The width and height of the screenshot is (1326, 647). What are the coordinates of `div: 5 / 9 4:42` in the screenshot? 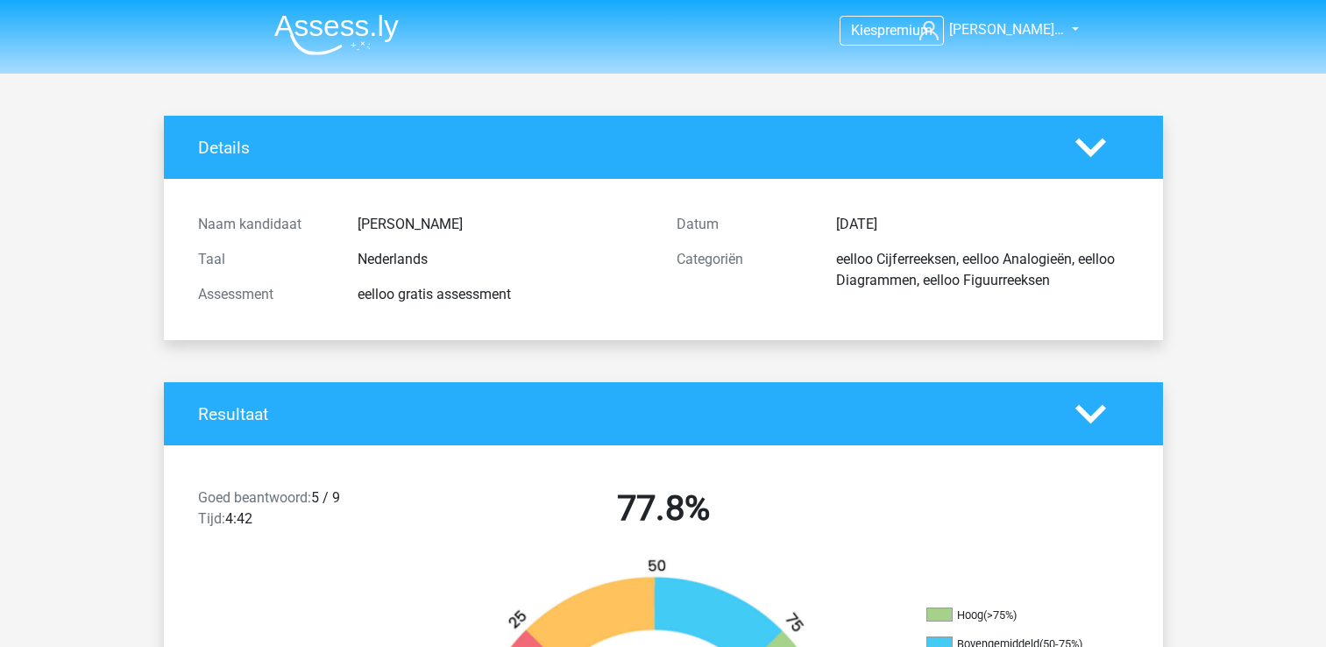 It's located at (304, 512).